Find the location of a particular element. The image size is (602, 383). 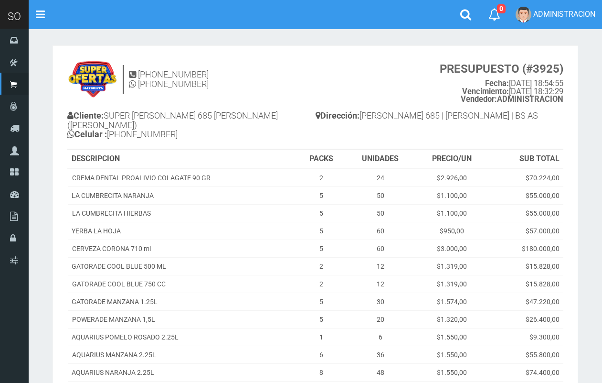

td: 20 is located at coordinates (380, 319).